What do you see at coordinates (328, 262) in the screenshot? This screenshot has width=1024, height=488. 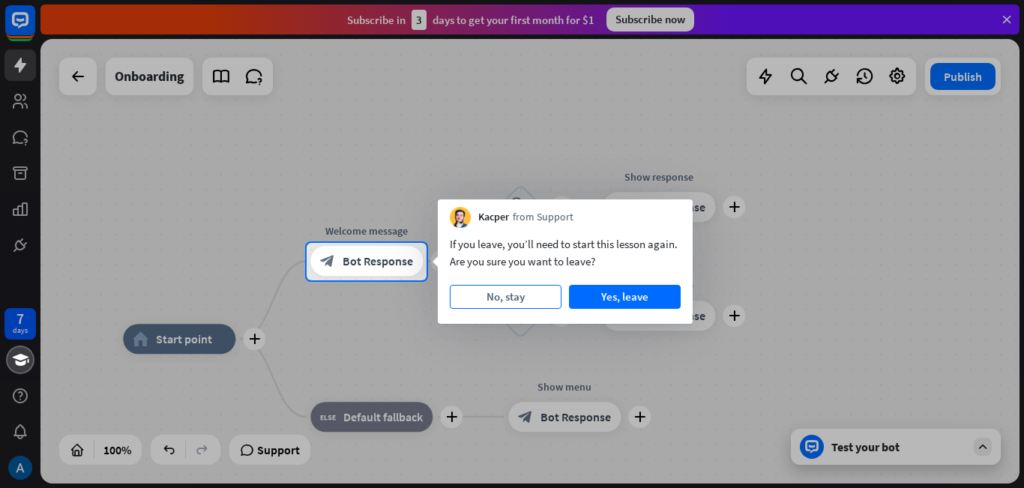 I see `i: block_bot_response` at bounding box center [328, 262].